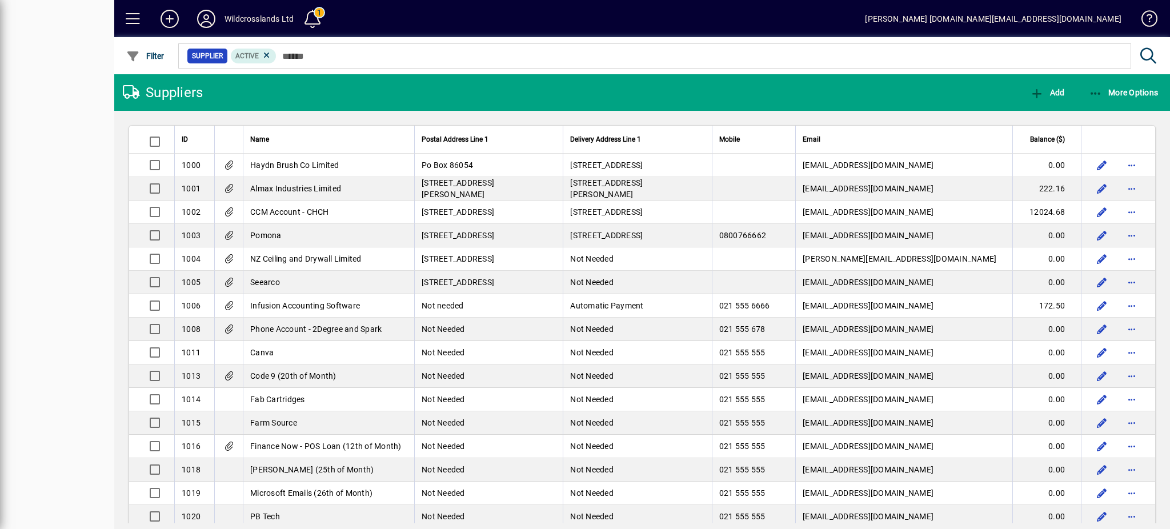  I want to click on span: Seearco, so click(265, 282).